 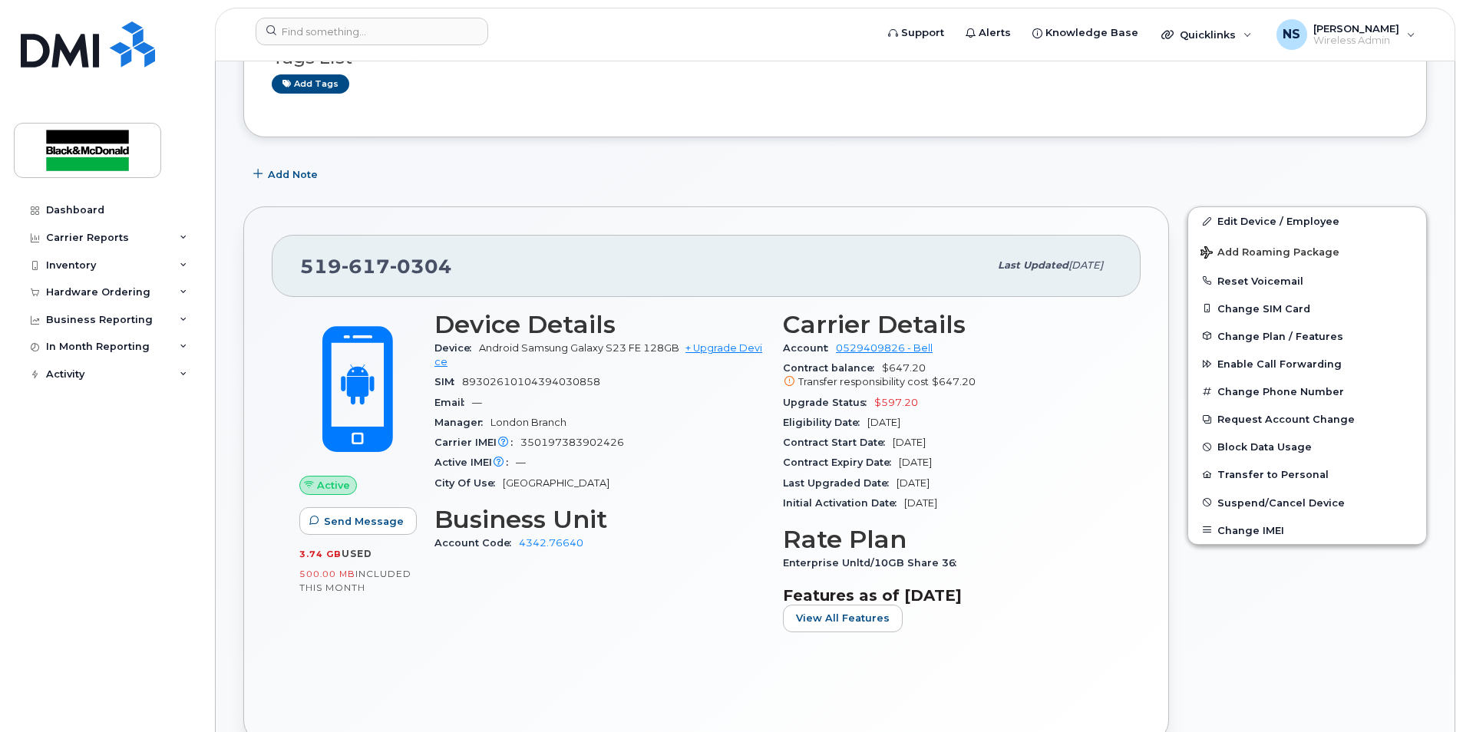 I want to click on span: Account Code, so click(x=477, y=543).